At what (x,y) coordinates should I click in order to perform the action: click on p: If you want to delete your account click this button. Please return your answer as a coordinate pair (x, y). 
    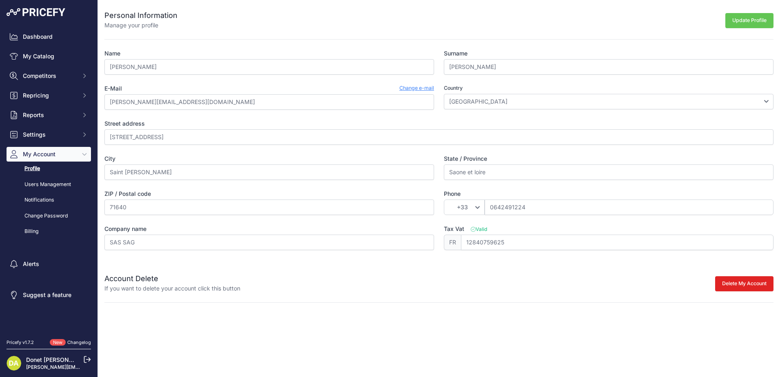
    Looking at the image, I should click on (172, 289).